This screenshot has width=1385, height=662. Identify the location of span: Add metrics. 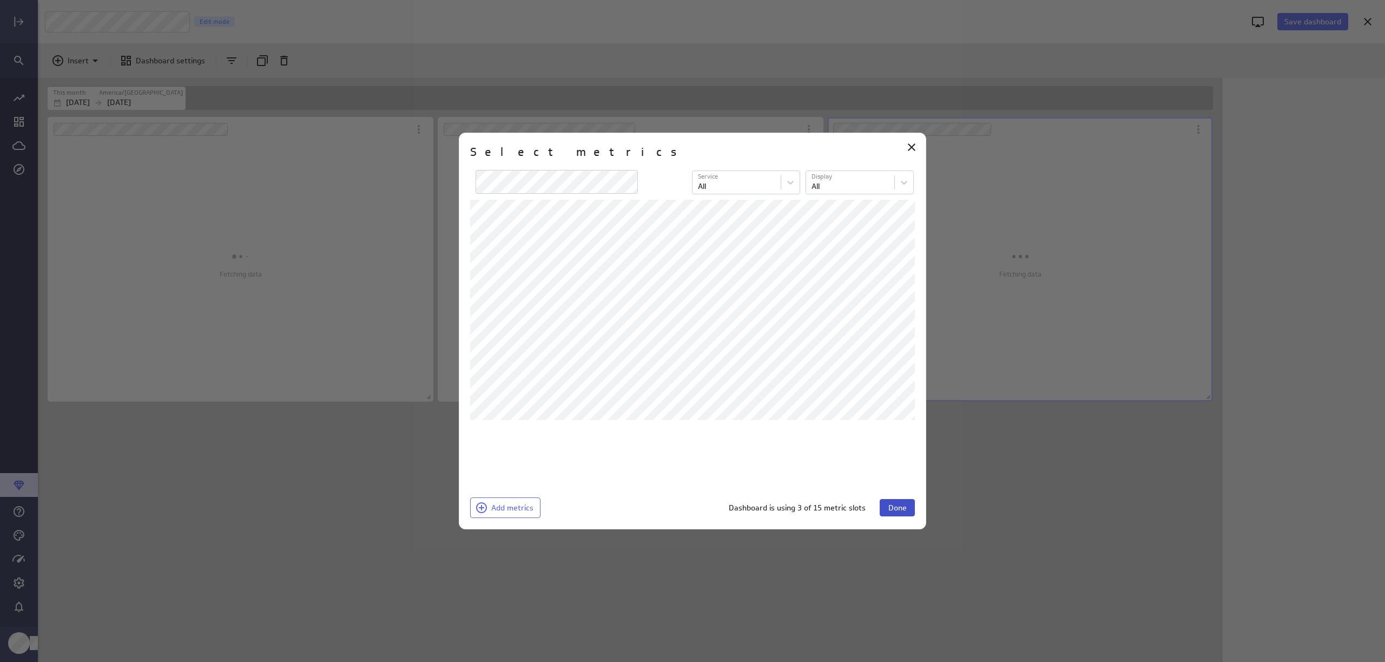
(512, 507).